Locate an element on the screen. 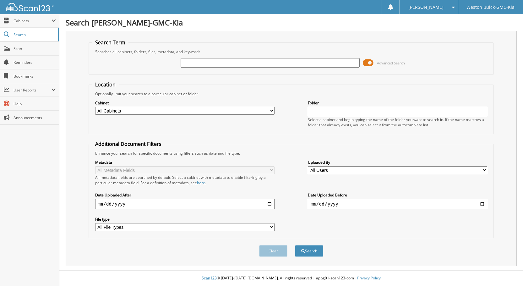  span: Announcements is located at coordinates (35, 117).